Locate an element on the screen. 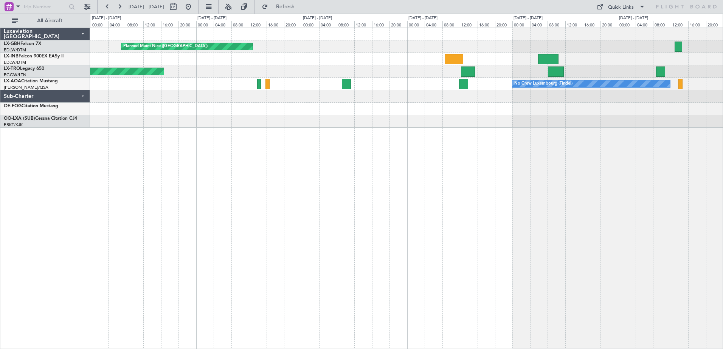  span: LX-AOA is located at coordinates (12, 81).